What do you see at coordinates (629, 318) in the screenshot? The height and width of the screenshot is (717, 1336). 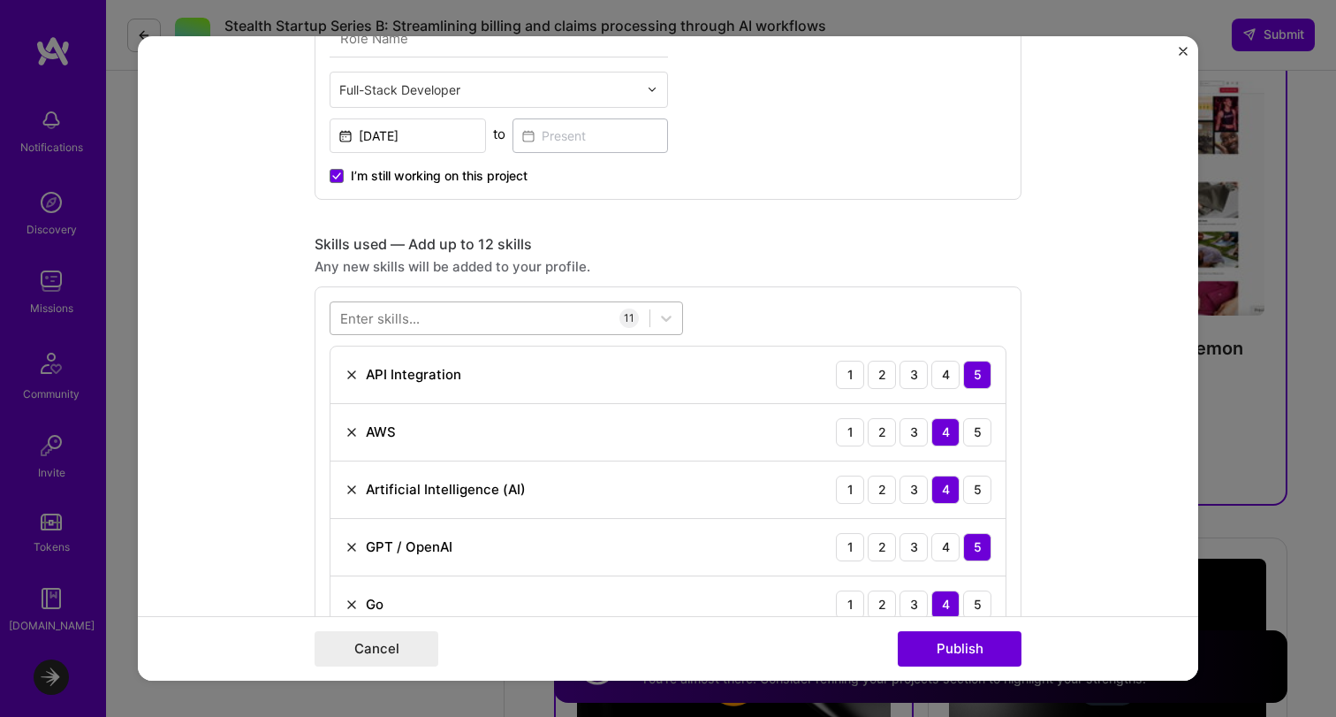 I see `div: 11` at bounding box center [629, 318].